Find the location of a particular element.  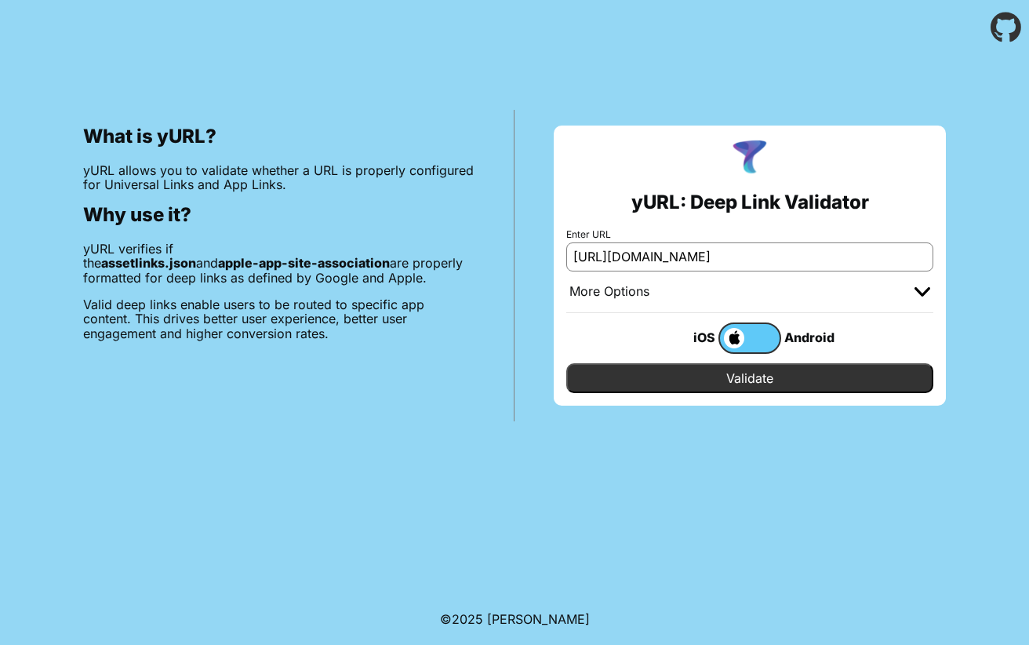

img: yURL Logo is located at coordinates (750, 158).